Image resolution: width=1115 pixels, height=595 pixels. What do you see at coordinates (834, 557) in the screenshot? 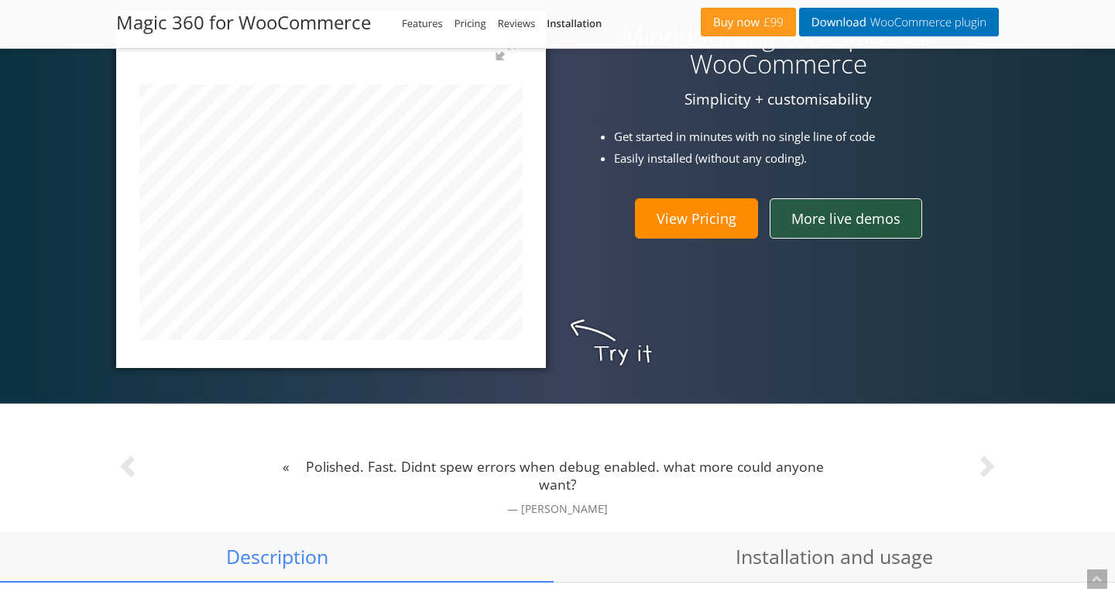
I see `a: Installation and usage` at bounding box center [834, 557].